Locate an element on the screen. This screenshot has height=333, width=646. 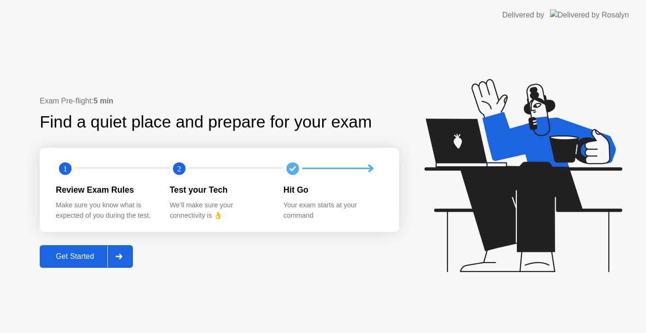
b: 5 min is located at coordinates (104, 101).